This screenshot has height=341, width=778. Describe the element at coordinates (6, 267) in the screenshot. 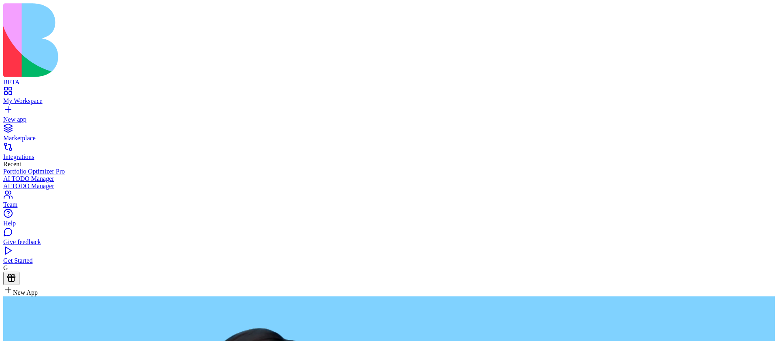

I see `span: G` at that location.